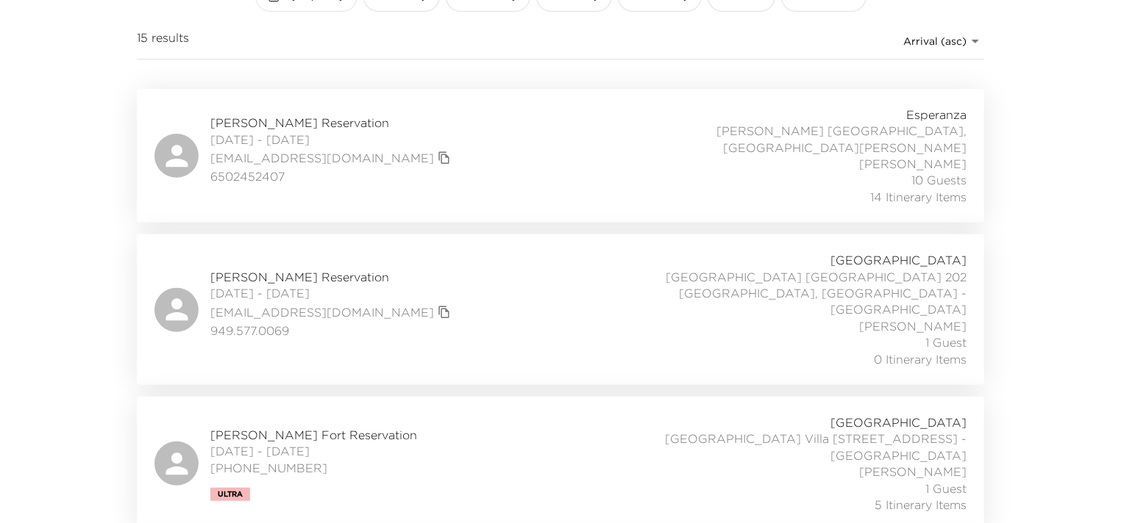 This screenshot has height=523, width=1121. Describe the element at coordinates (162, 41) in the screenshot. I see `span: 15 results` at that location.